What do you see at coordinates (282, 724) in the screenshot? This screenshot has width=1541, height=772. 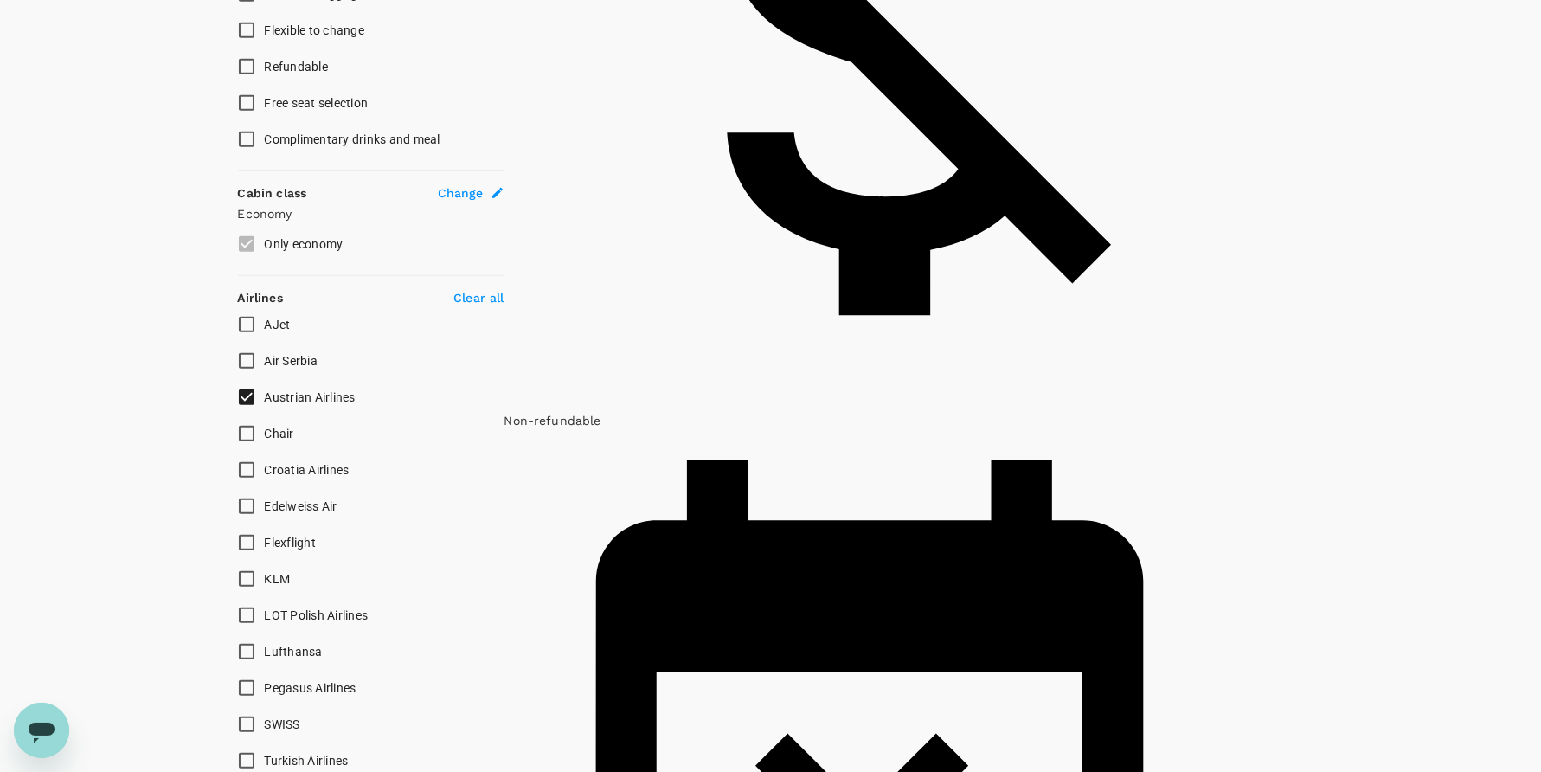 I see `span: SWISS` at bounding box center [282, 724].